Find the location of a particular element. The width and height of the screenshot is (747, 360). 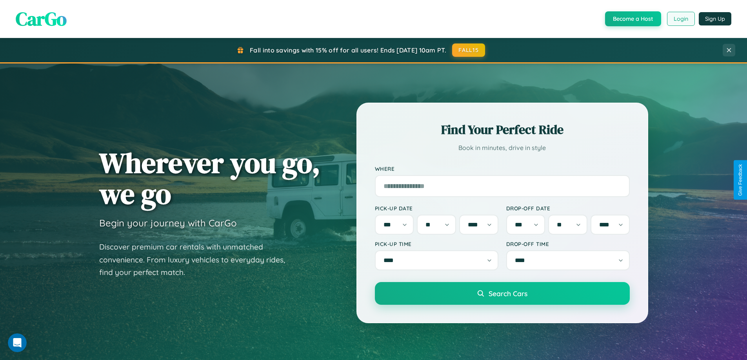

h1: Wherever you go, we go is located at coordinates (210, 178).